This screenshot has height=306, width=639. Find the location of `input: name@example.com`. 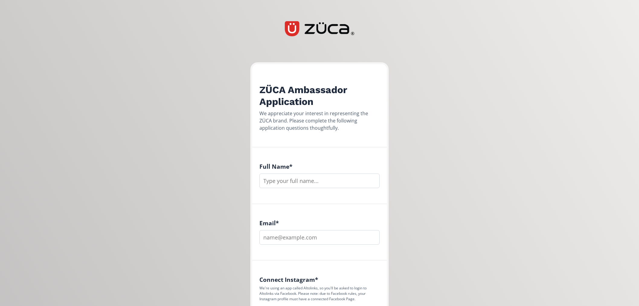

input: name@example.com is located at coordinates (320, 237).